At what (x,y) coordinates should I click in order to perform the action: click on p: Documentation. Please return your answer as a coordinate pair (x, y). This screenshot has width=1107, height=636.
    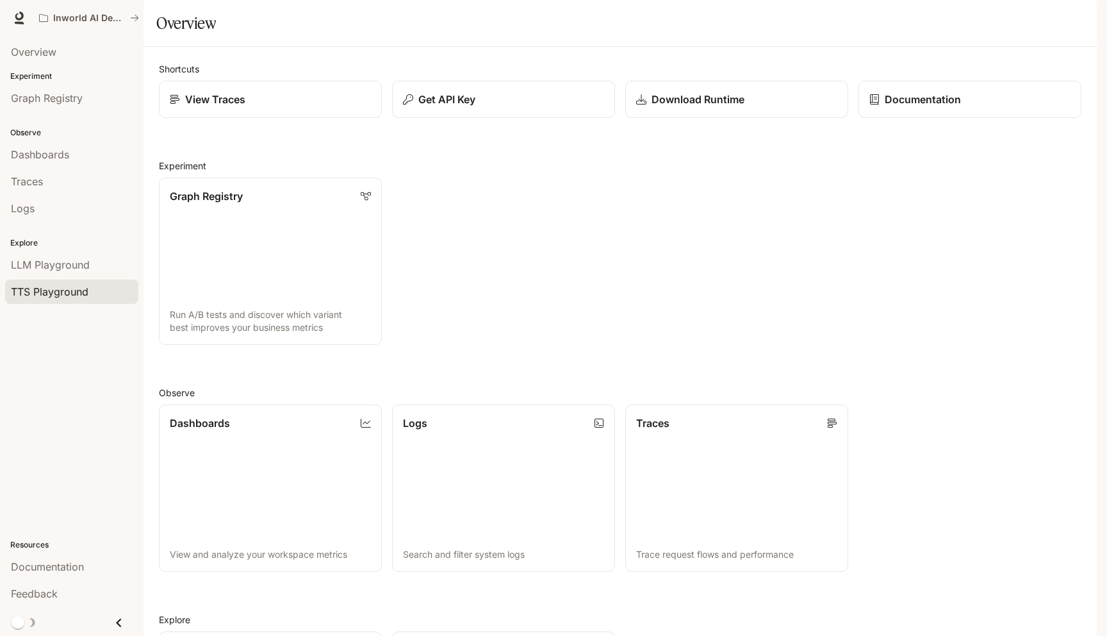
    Looking at the image, I should click on (923, 99).